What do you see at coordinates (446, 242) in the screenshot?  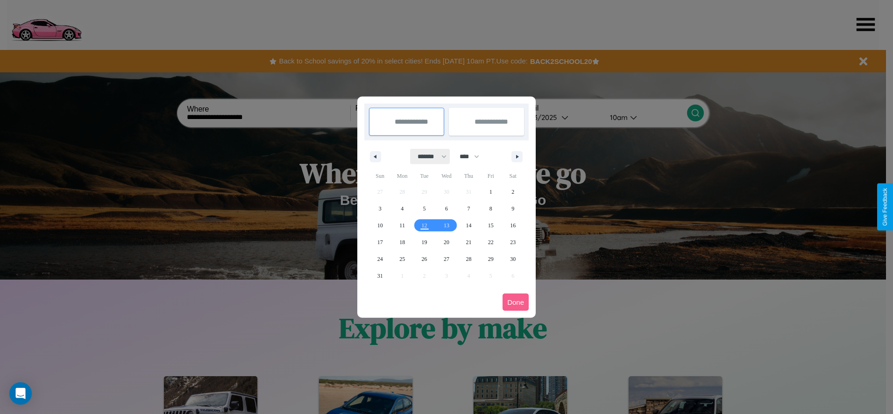 I see `button: 20` at bounding box center [446, 242].